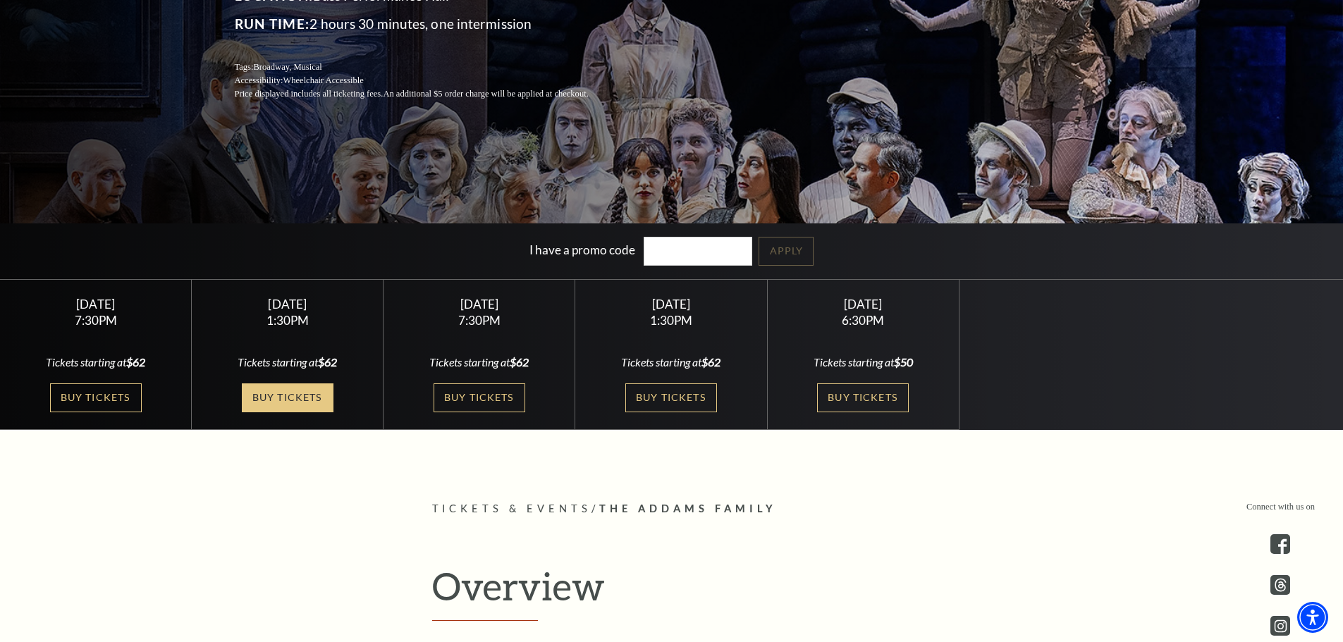 Image resolution: width=1343 pixels, height=642 pixels. I want to click on span: Run Time:, so click(272, 23).